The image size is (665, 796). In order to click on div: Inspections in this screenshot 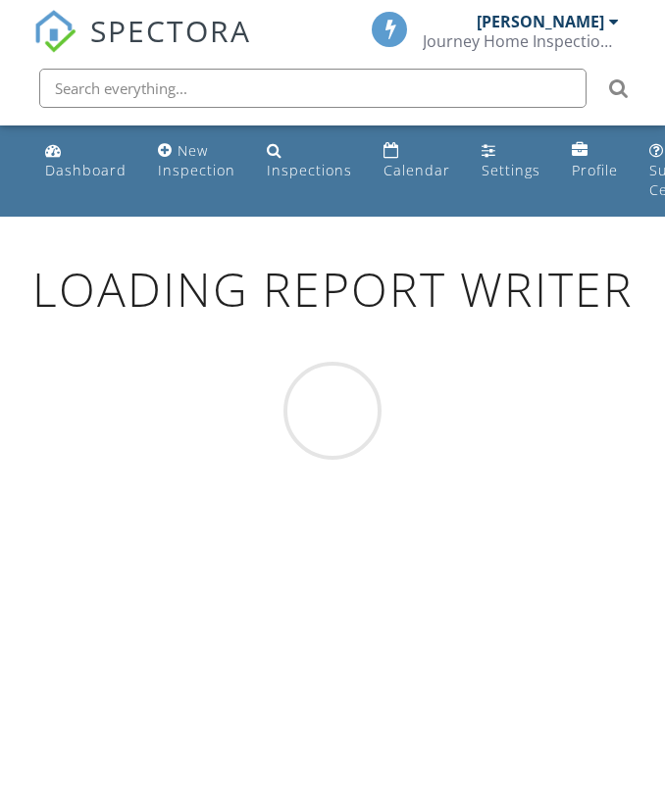, I will do `click(309, 170)`.